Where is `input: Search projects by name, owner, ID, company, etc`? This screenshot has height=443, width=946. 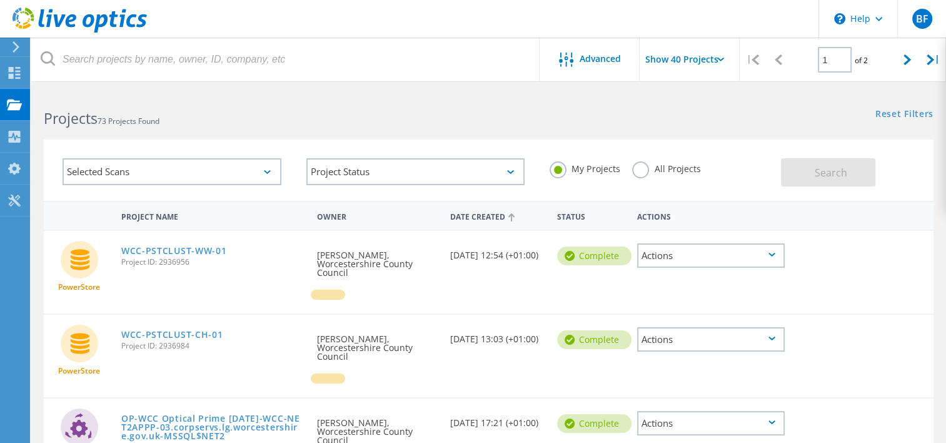
input: Search projects by name, owner, ID, company, etc is located at coordinates (286, 59).